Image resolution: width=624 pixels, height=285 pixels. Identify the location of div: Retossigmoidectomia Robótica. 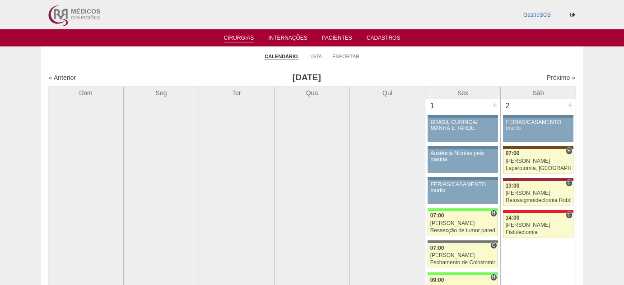
(538, 200).